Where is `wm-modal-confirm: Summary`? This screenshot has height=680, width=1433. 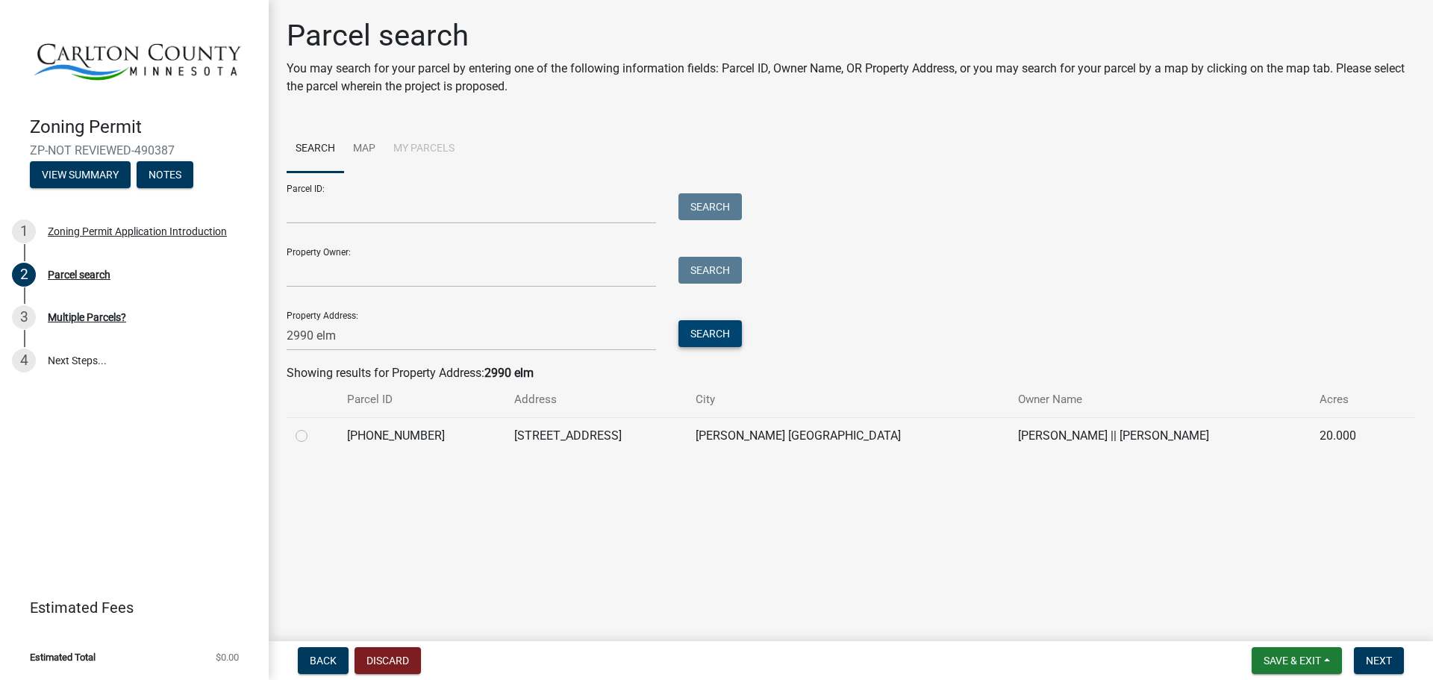
wm-modal-confirm: Summary is located at coordinates (80, 176).